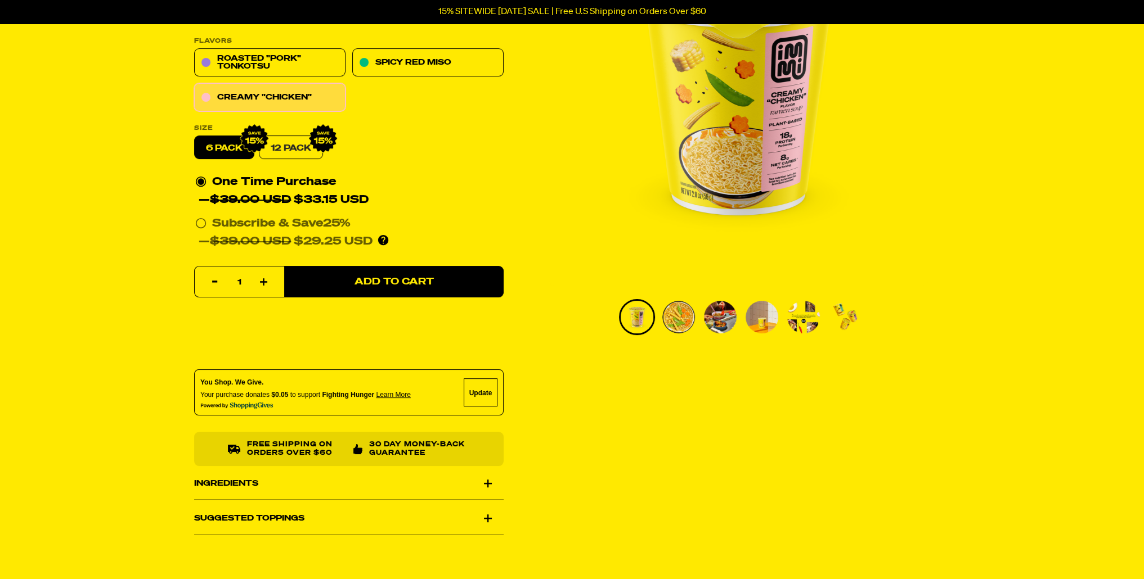 This screenshot has height=579, width=1144. What do you see at coordinates (845, 317) in the screenshot?
I see `li: Go to slide 6` at bounding box center [845, 317].